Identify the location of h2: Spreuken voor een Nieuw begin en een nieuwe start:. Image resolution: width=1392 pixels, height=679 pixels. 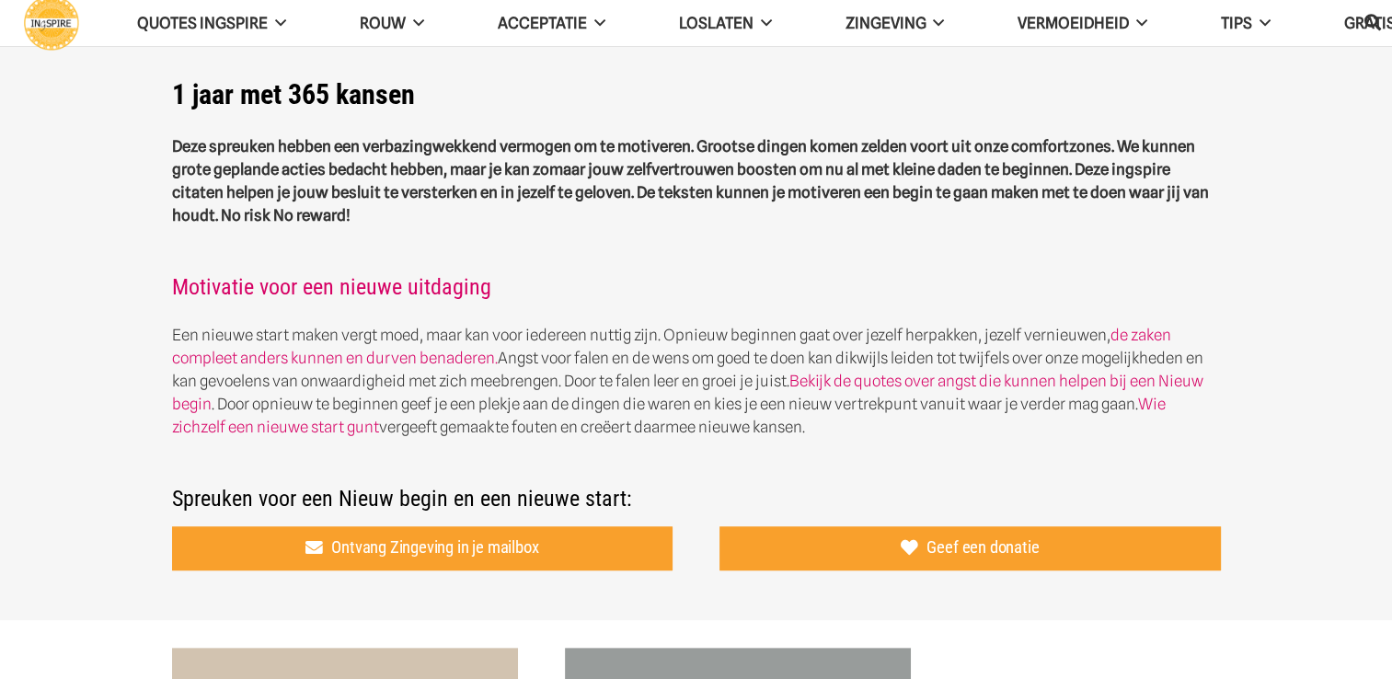
(696, 488).